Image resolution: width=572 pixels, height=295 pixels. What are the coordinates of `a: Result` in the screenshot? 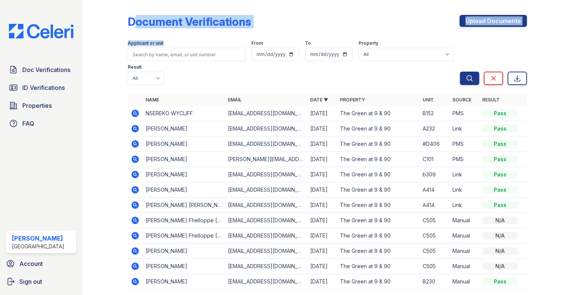 It's located at (491, 99).